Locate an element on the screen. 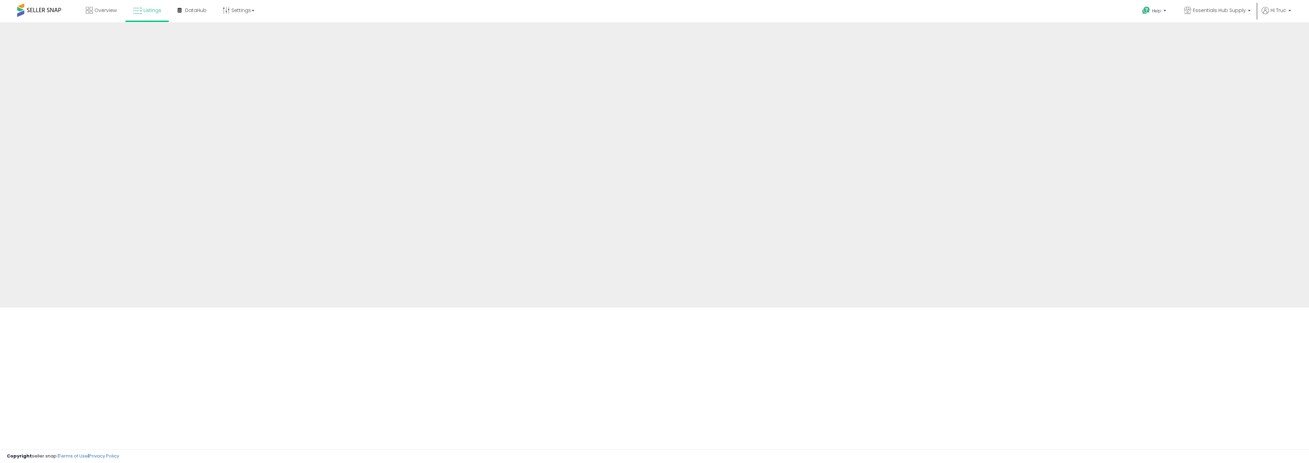  span: Hi Truc is located at coordinates (1279, 10).